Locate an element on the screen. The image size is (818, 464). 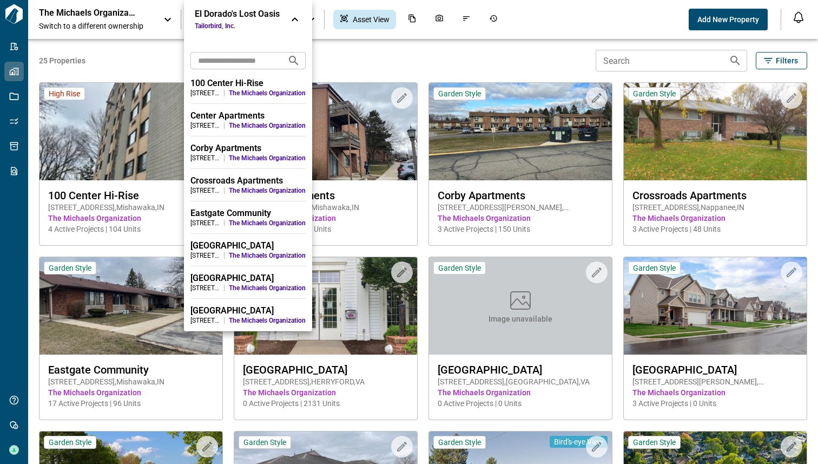
div: El Dorado's Lost Oasis is located at coordinates (237, 14).